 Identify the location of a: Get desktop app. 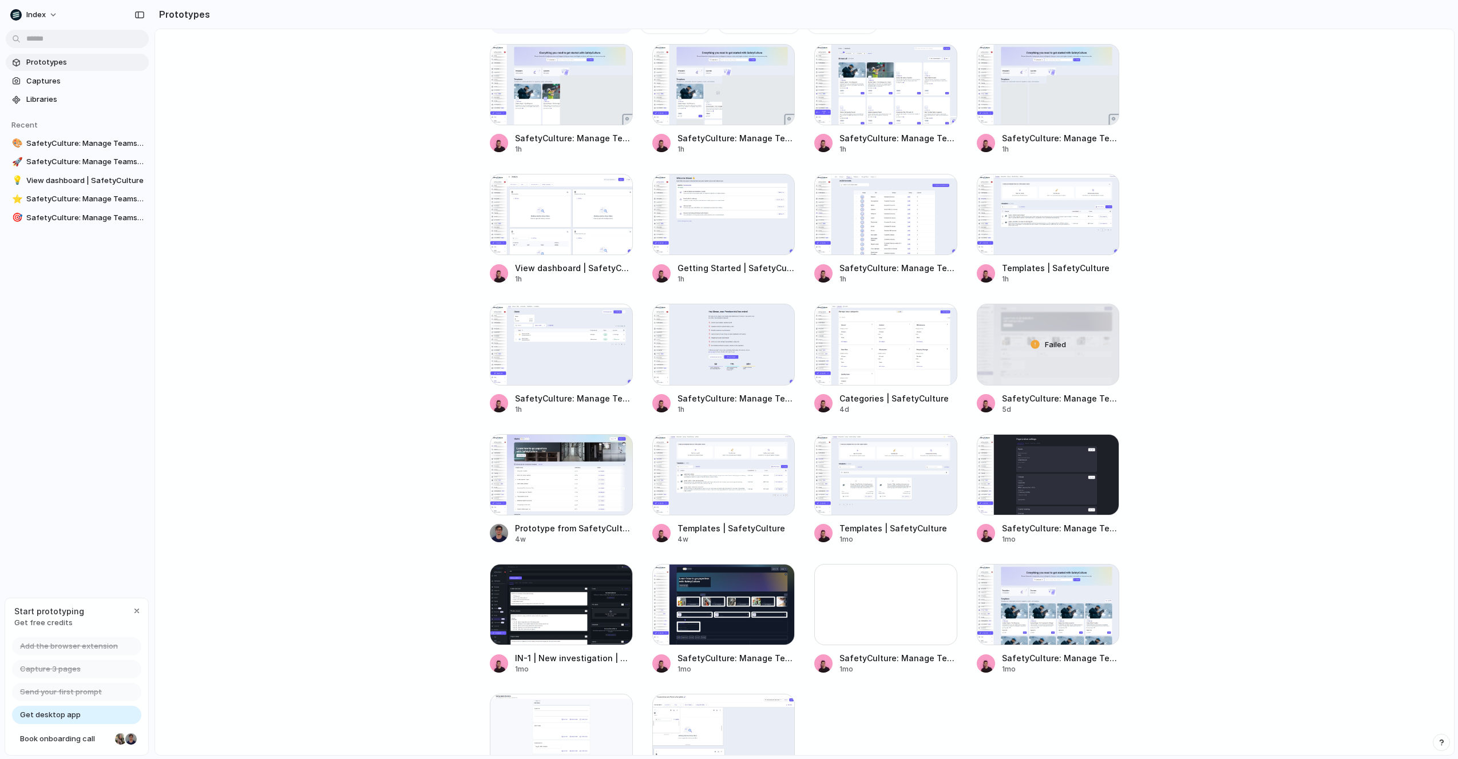
(77, 715).